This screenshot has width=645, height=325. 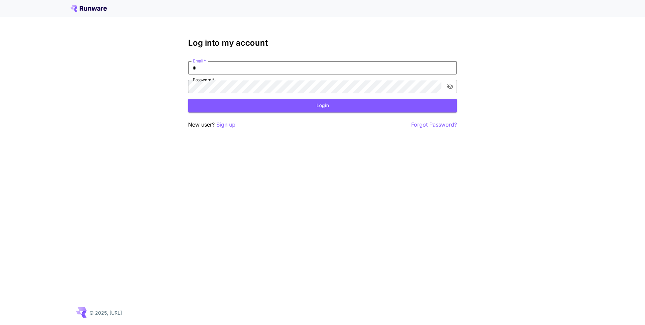 I want to click on button: toggle password visibility, so click(x=450, y=87).